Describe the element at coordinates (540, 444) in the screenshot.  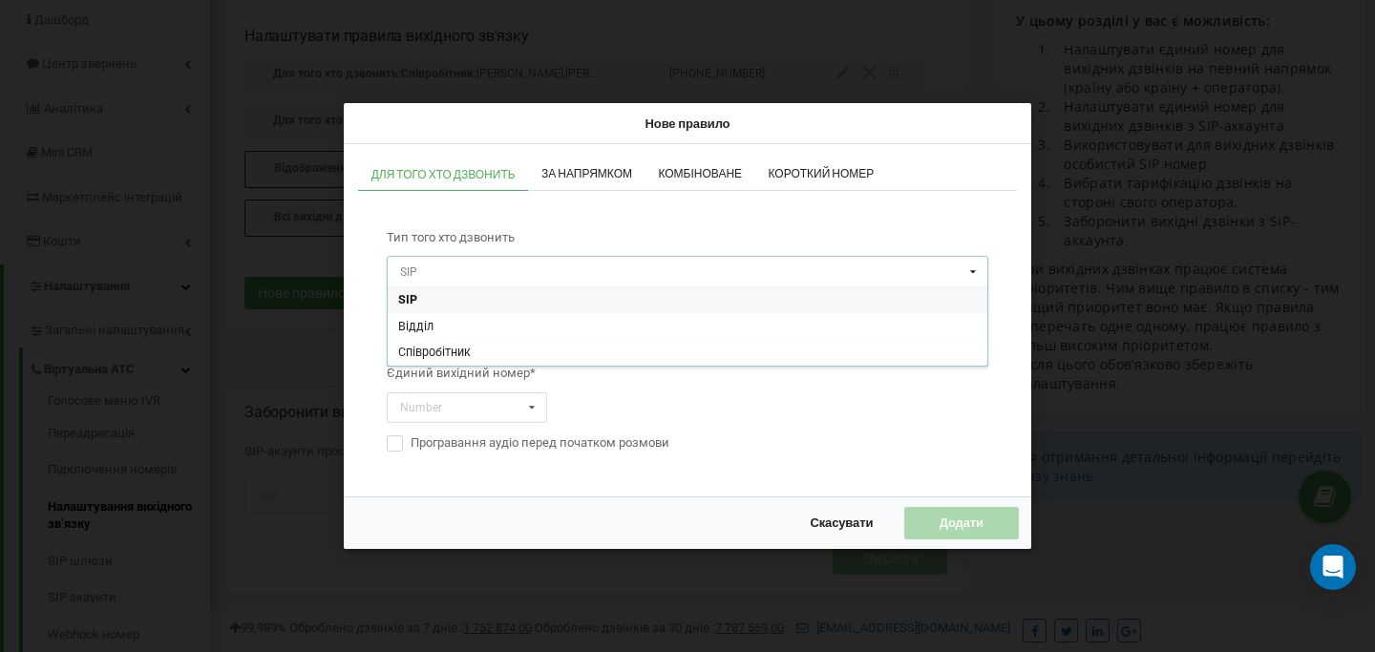
I see `span: Програвання аудіо перед початком розмови` at that location.